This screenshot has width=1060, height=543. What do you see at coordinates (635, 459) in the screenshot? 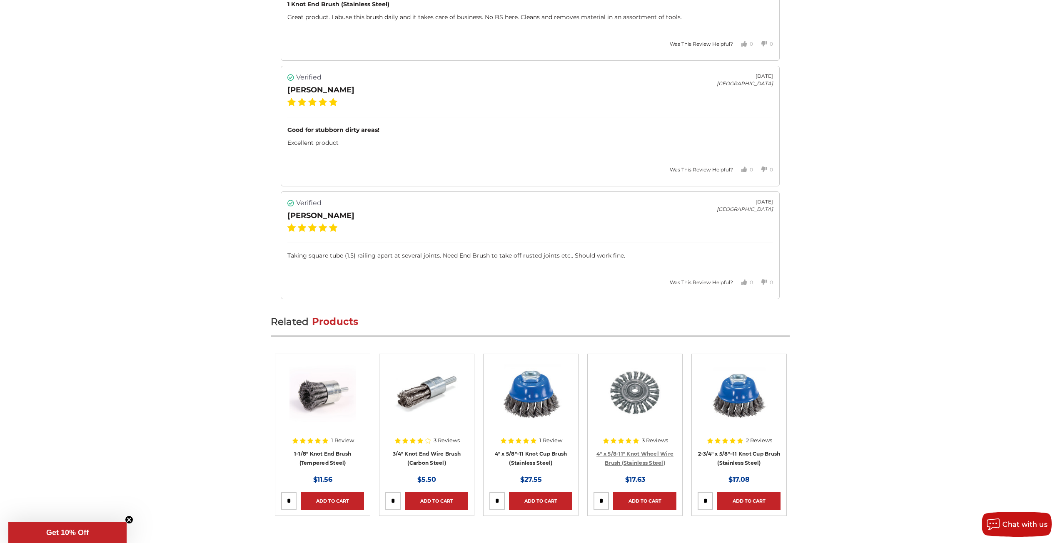
I see `a: 4" x 5/8-11" Knot Wheel Wire Brush (Stainless Steel)` at bounding box center [635, 459].